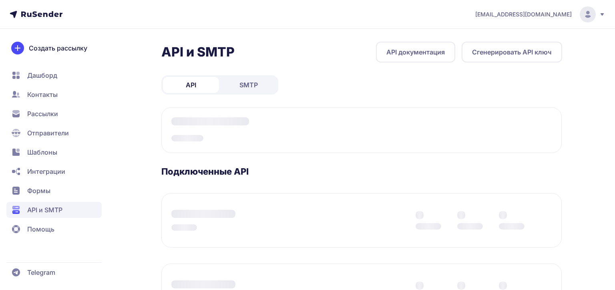 The height and width of the screenshot is (290, 615). What do you see at coordinates (416, 52) in the screenshot?
I see `a: API документация` at bounding box center [416, 52].